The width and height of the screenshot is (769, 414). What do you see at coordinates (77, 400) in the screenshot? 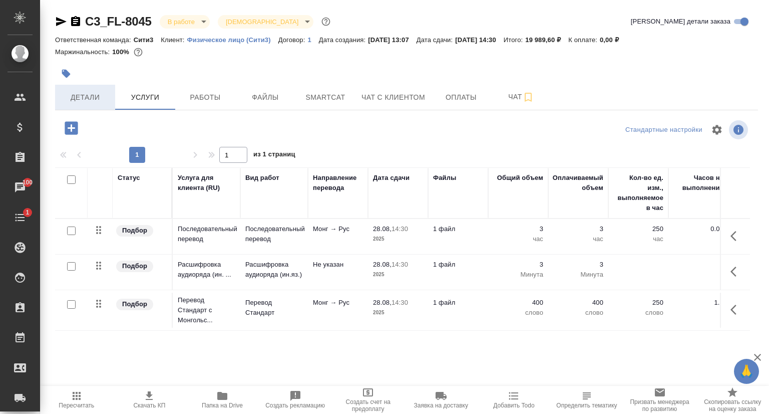
I see `button: Пересчитать` at bounding box center [77, 400].